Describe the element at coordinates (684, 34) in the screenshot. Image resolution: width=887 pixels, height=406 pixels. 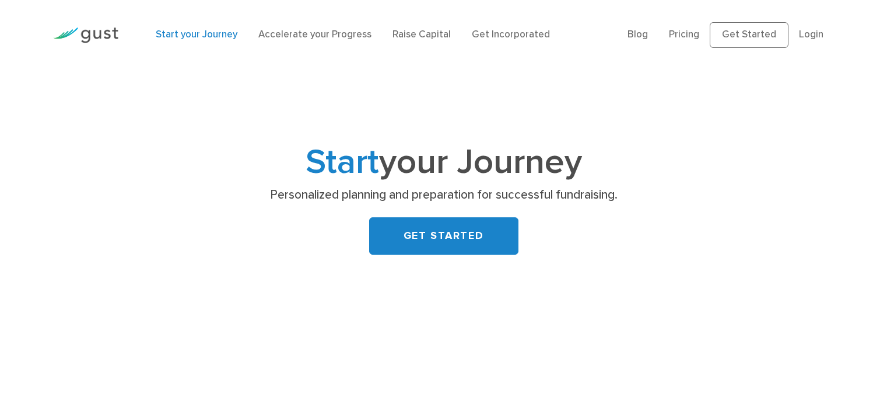
I see `a: Pricing` at that location.